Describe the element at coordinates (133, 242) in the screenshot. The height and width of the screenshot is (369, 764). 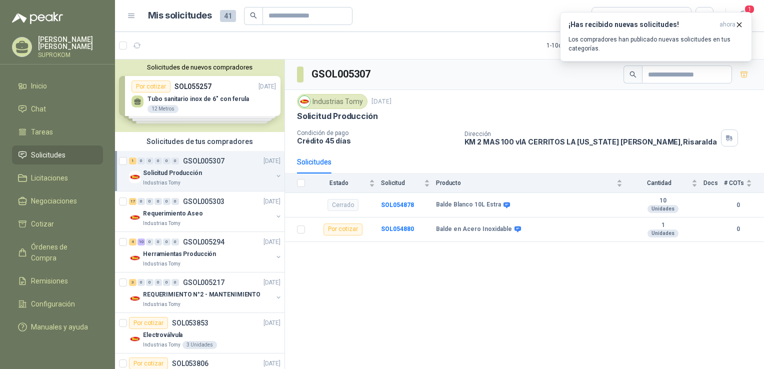
I see `div: 4` at that location.